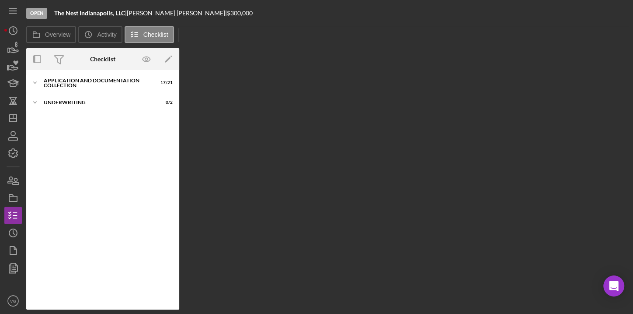 The width and height of the screenshot is (633, 314). What do you see at coordinates (149, 35) in the screenshot?
I see `button: Checklist` at bounding box center [149, 35].